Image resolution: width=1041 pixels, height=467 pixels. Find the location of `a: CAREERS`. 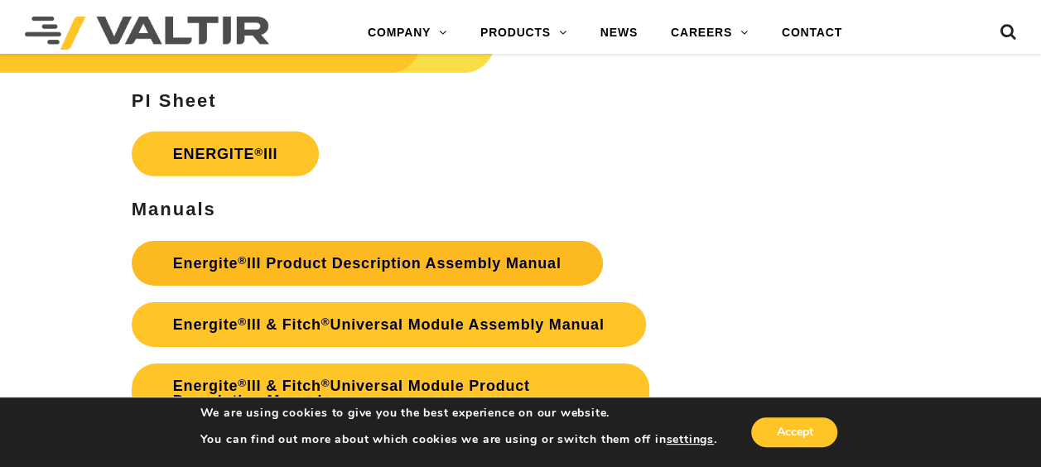

a: CAREERS is located at coordinates (710, 33).